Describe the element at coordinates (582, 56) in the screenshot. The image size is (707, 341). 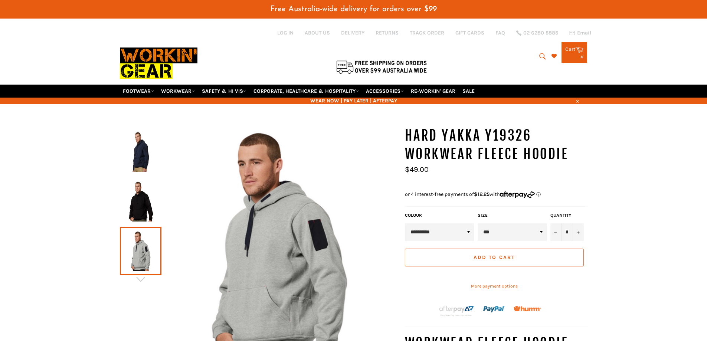
I see `span: 2` at that location.